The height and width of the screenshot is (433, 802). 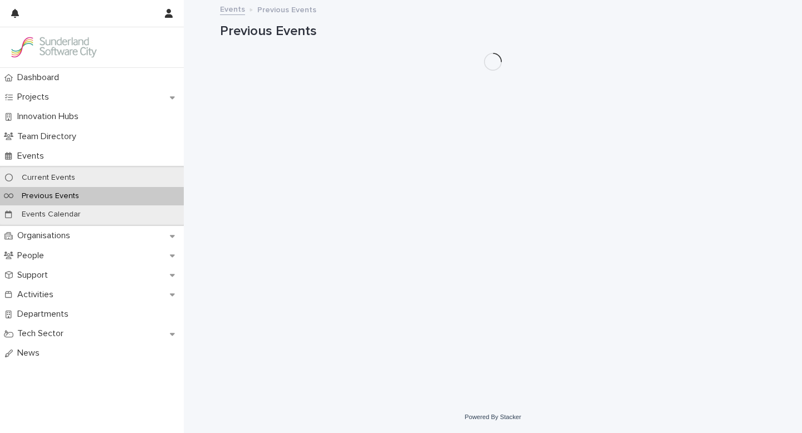 What do you see at coordinates (48, 178) in the screenshot?
I see `p: Current Events` at bounding box center [48, 178].